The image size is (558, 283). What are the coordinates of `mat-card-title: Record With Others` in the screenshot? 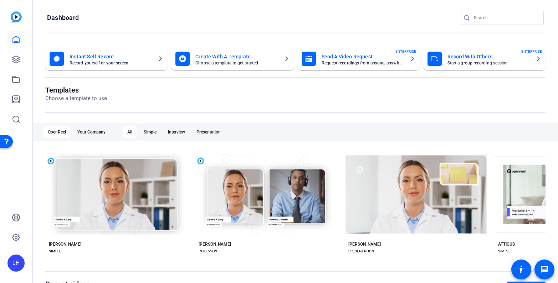 It's located at (488, 57).